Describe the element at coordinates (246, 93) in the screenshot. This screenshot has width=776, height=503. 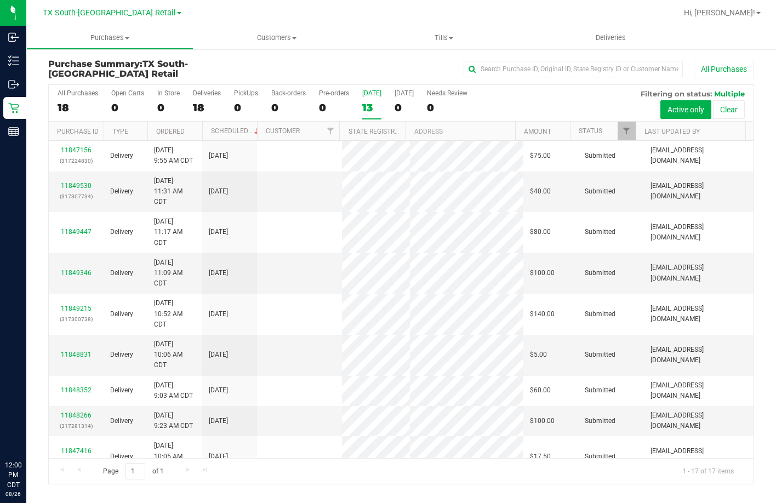
I see `div: PickUps` at that location.